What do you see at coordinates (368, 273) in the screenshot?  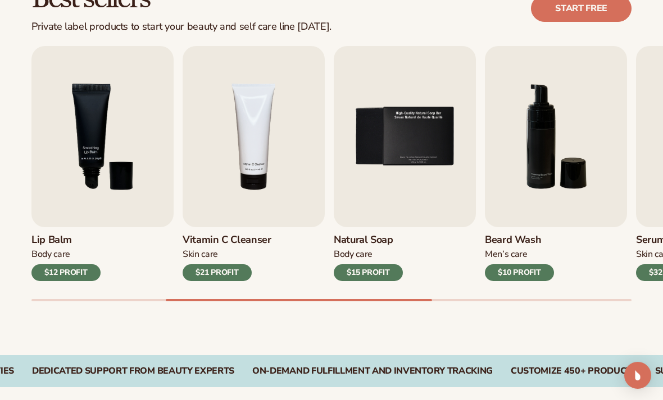 I see `div: $15 PROFIT` at bounding box center [368, 273].